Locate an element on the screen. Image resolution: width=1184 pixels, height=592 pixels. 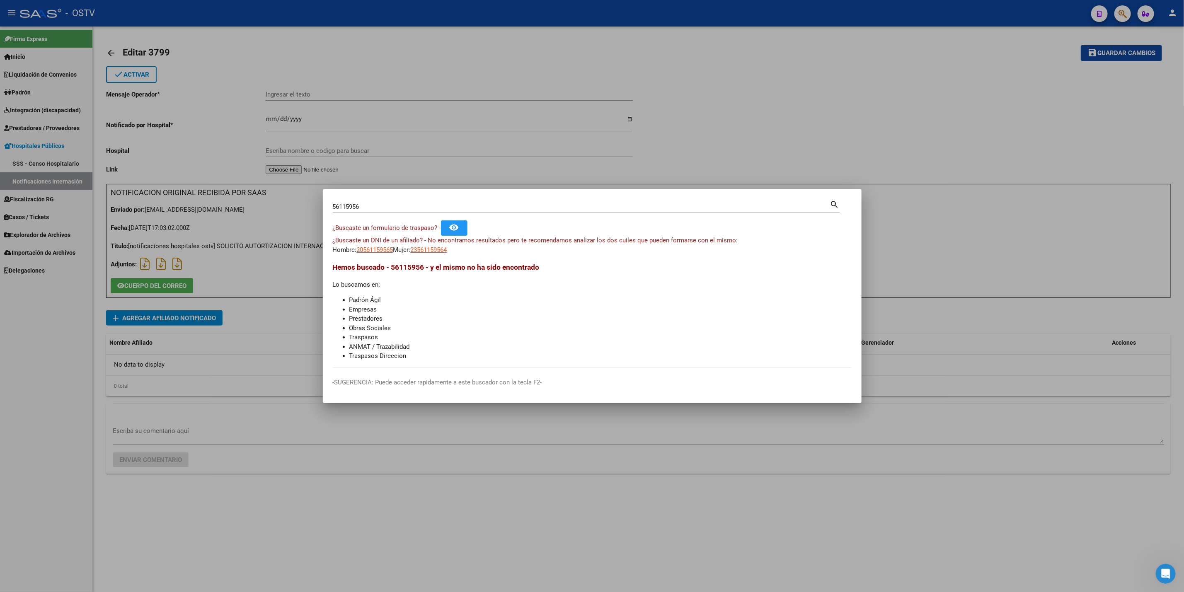
span: Hemos buscado - 56115956 - y el mismo no ha sido encontrado is located at coordinates (436, 267).